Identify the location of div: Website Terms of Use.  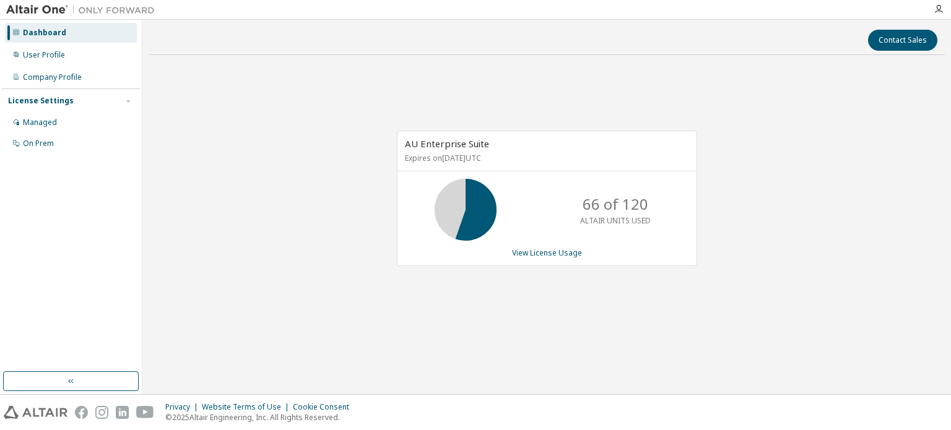
(247, 407).